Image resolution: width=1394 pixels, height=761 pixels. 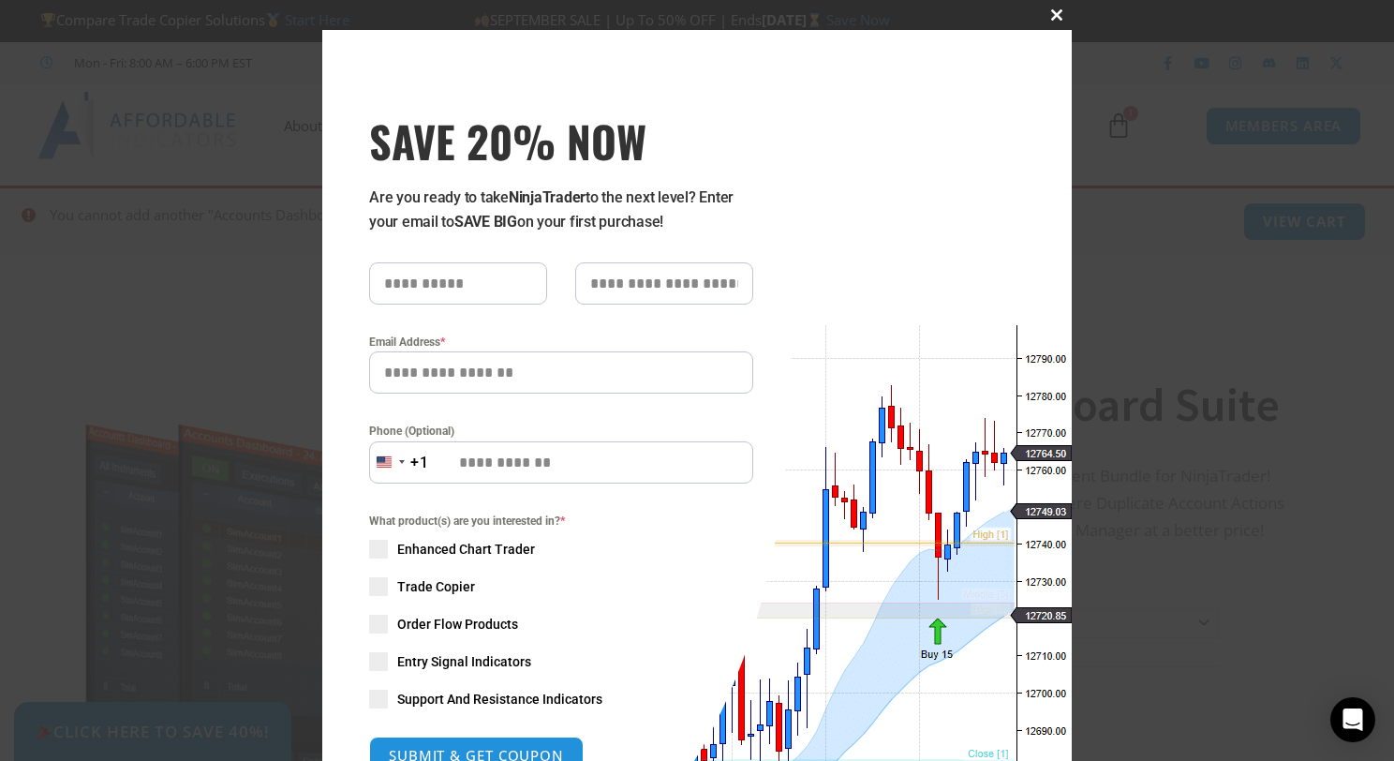 What do you see at coordinates (420, 463) in the screenshot?
I see `div: +1` at bounding box center [420, 463].